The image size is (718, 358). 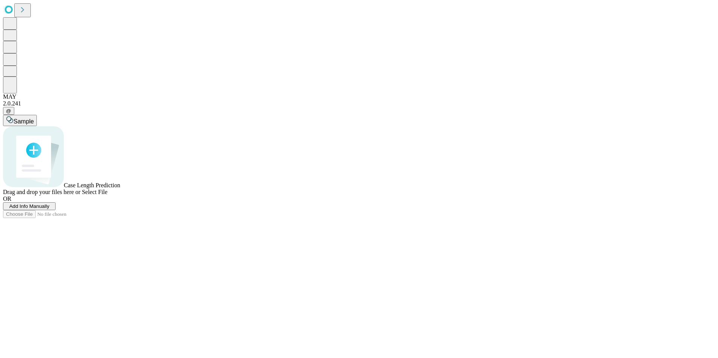 What do you see at coordinates (24, 121) in the screenshot?
I see `span: Sample` at bounding box center [24, 121].